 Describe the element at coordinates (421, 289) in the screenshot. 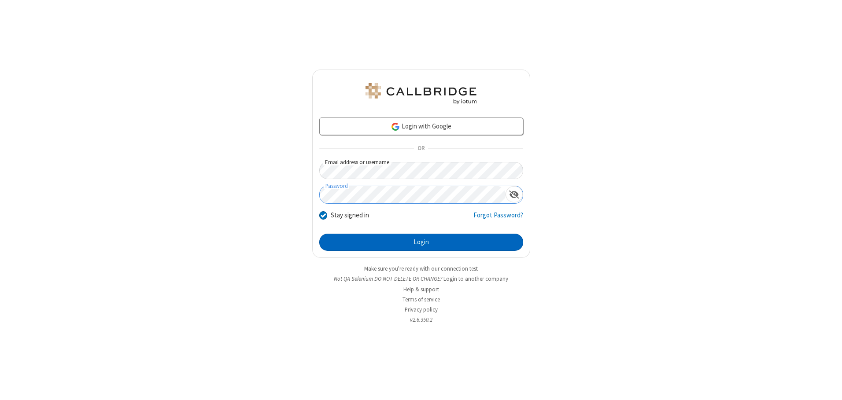

I see `a: Help & support` at that location.